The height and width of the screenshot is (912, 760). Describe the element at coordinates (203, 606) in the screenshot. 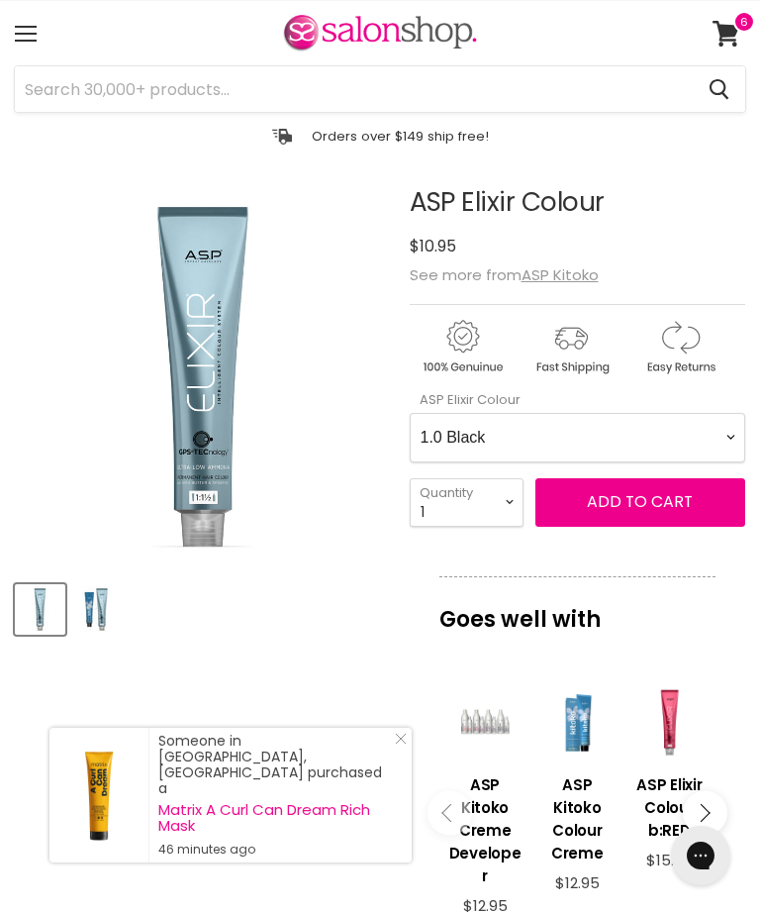

I see `div: Product thumbnails` at that location.